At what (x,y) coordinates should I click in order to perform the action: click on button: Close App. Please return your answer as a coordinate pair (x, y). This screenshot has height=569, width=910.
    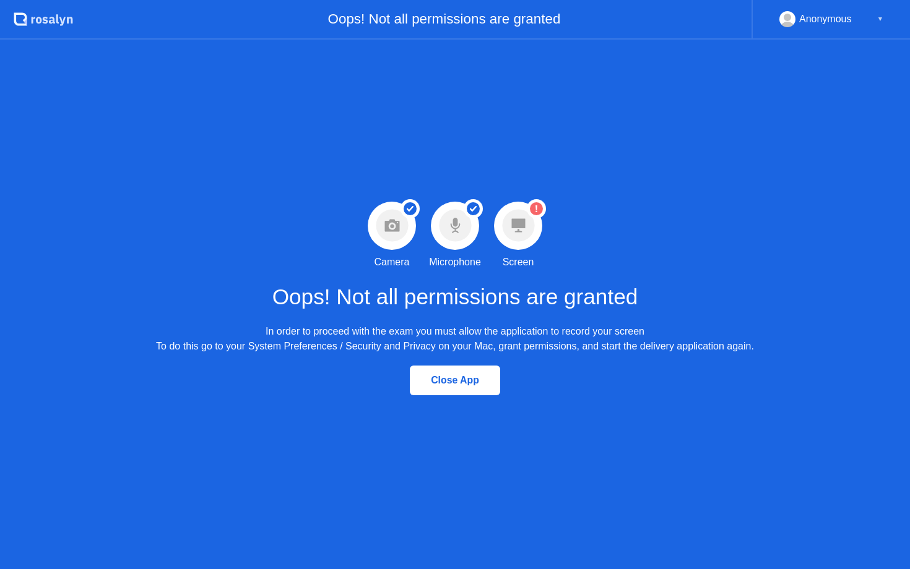
    Looking at the image, I should click on (455, 381).